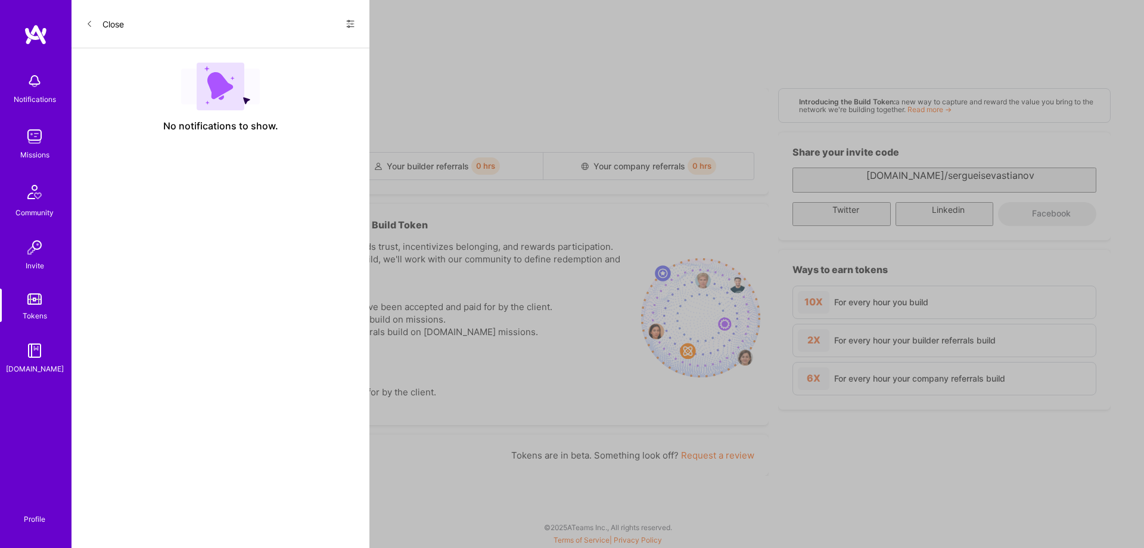 This screenshot has height=548, width=1144. I want to click on img: Invite, so click(35, 247).